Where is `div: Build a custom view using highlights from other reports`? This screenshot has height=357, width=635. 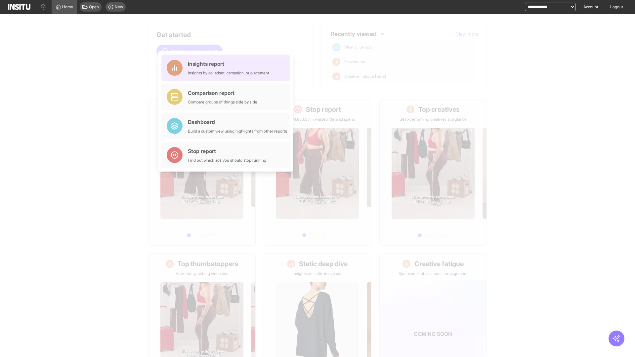
div: Build a custom view using highlights from other reports is located at coordinates (237, 131).